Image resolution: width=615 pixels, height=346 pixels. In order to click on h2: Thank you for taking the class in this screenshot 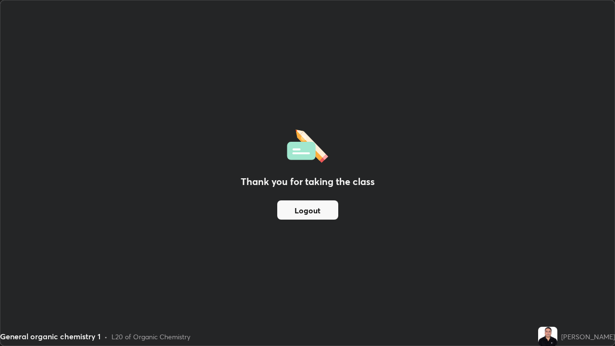, I will do `click(308, 182)`.